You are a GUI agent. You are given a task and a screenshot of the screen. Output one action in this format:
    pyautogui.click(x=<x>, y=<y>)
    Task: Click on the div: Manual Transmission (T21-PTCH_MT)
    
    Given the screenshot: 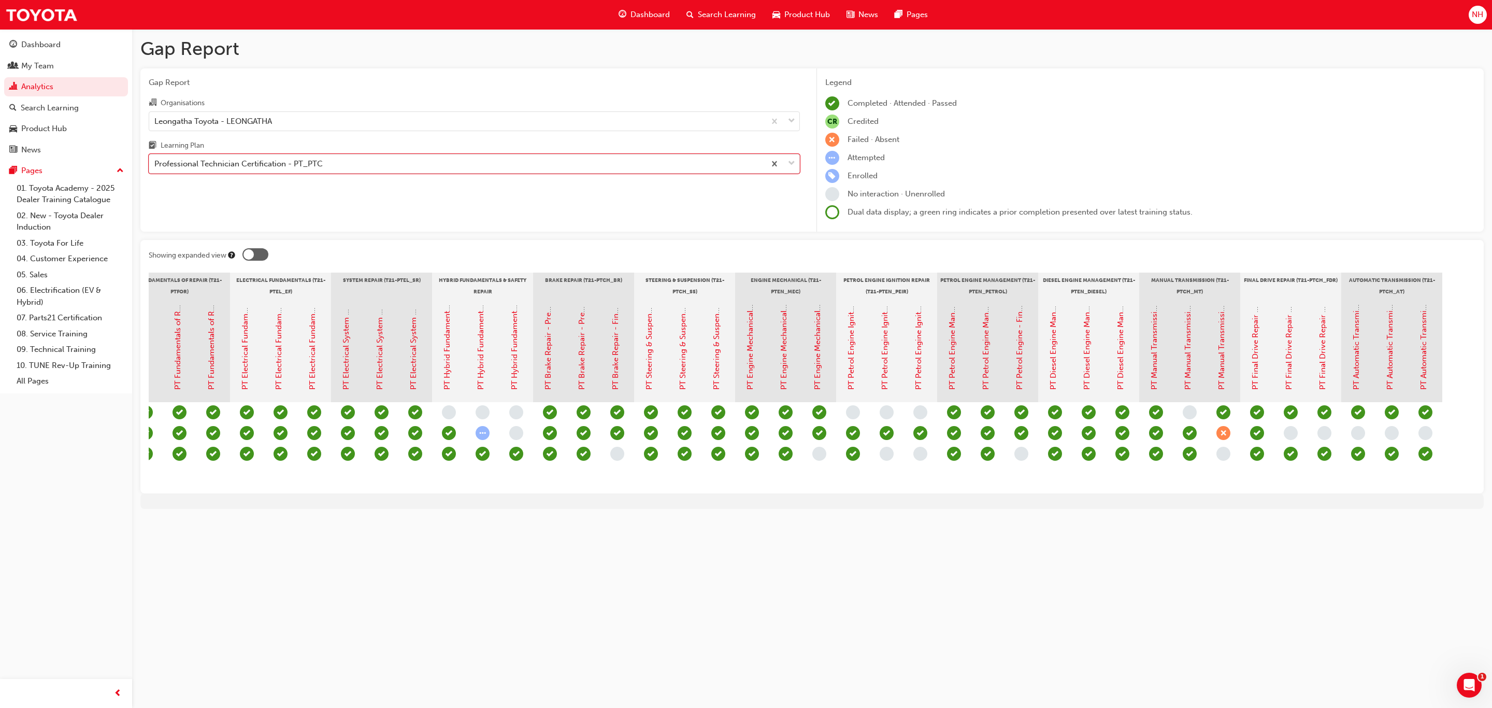 What is the action you would take?
    pyautogui.click(x=1189, y=285)
    